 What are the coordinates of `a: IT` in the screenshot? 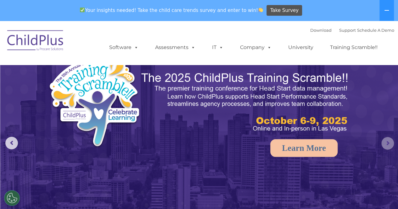 It's located at (218, 48).